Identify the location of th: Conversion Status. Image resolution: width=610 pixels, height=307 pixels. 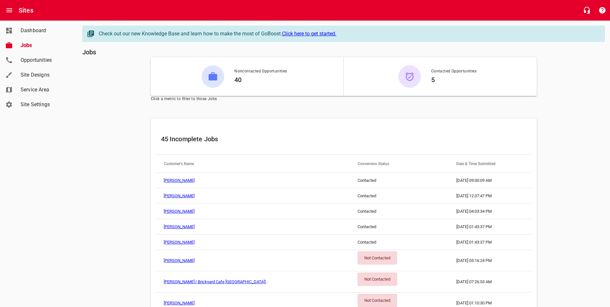
(399, 164).